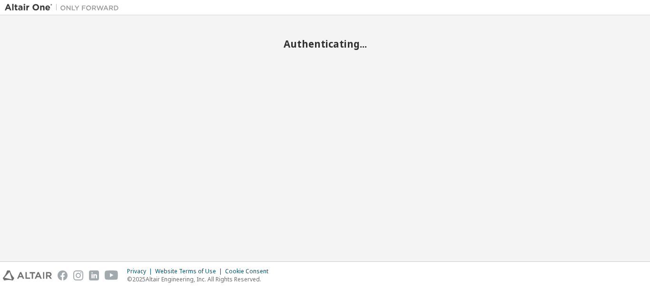  I want to click on img: altair_logo.svg, so click(27, 275).